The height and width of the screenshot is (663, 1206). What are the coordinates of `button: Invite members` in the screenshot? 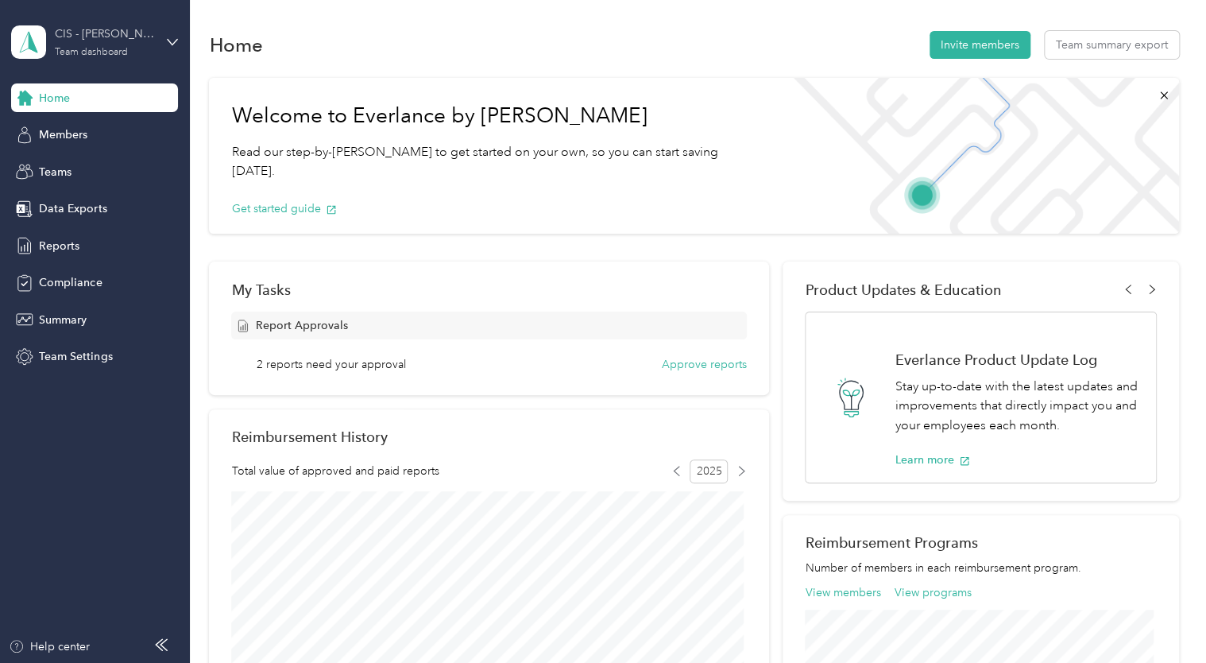 It's located at (980, 45).